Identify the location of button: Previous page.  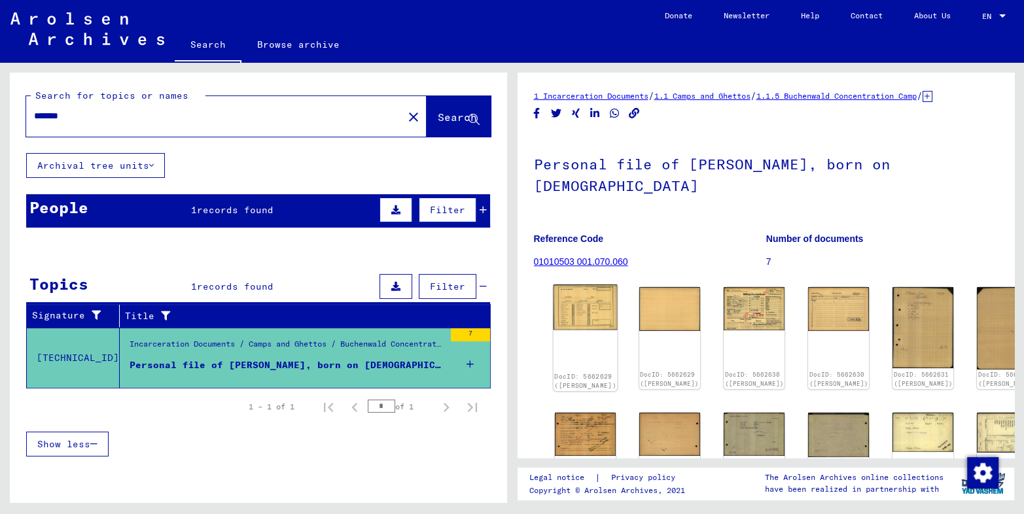
(355, 407).